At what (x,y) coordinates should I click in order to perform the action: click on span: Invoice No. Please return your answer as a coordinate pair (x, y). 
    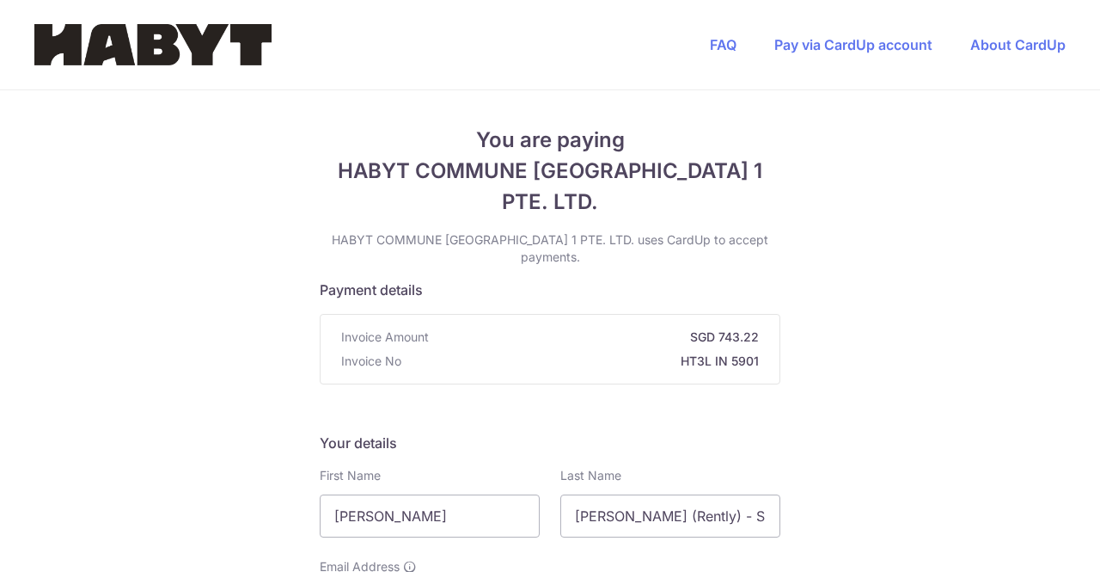
    Looking at the image, I should click on (371, 361).